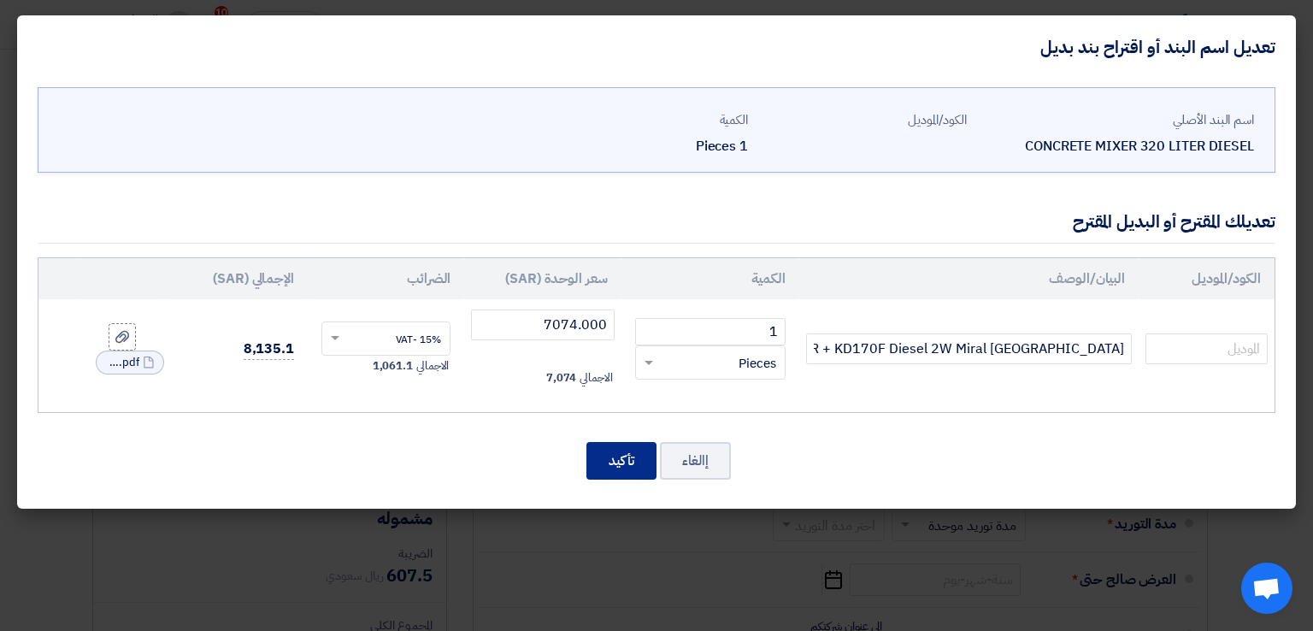 Image resolution: width=1313 pixels, height=631 pixels. What do you see at coordinates (542, 279) in the screenshot?
I see `th: سعر الوحدة (SAR)` at bounding box center [542, 279].